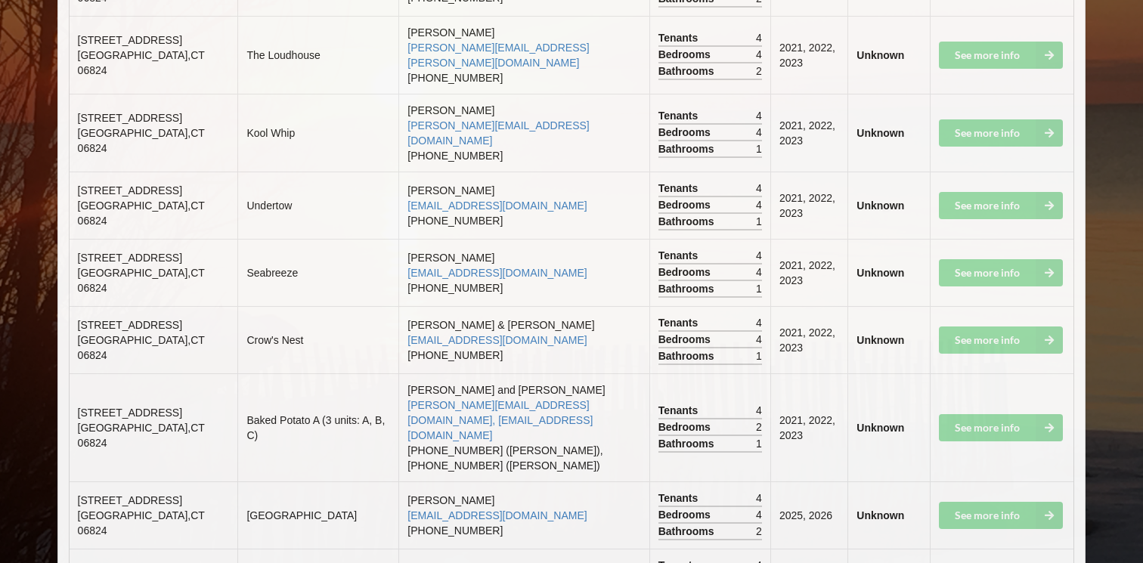  I want to click on td: Baked Potato A (3 units: A, B, C), so click(317, 427).